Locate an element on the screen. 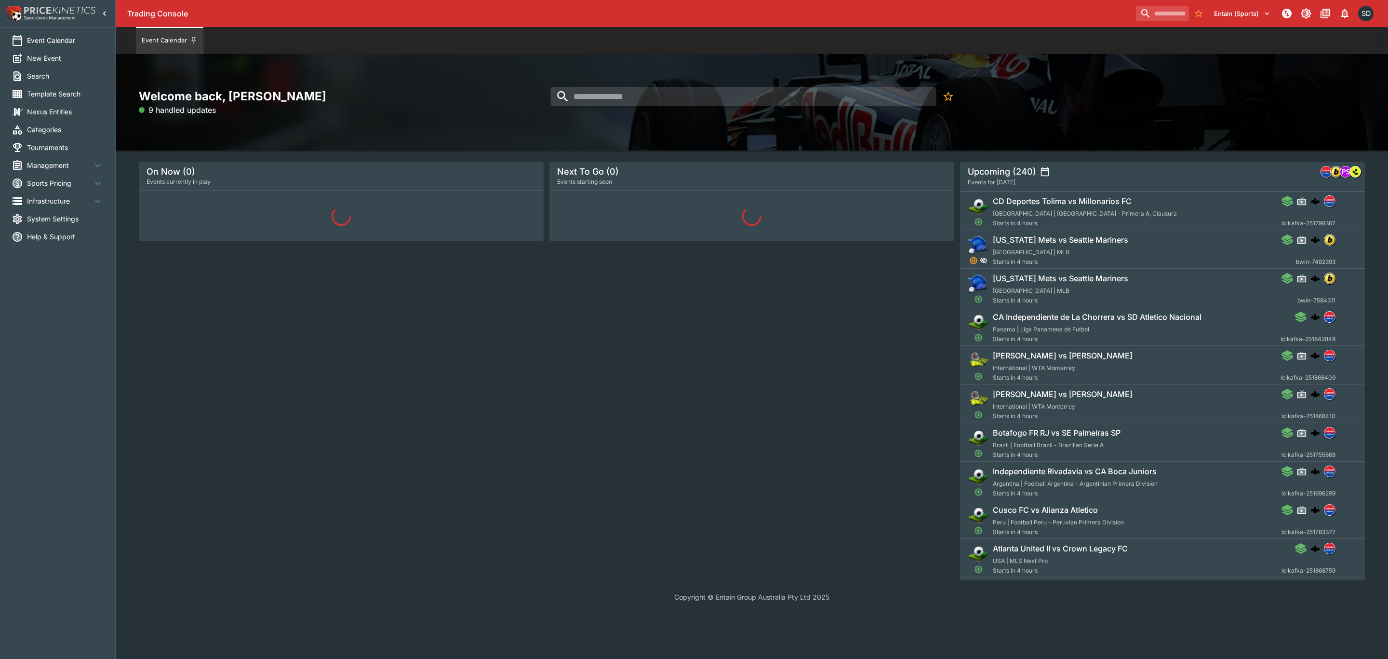 Image resolution: width=1388 pixels, height=659 pixels. div: Trading Console is located at coordinates (630, 13).